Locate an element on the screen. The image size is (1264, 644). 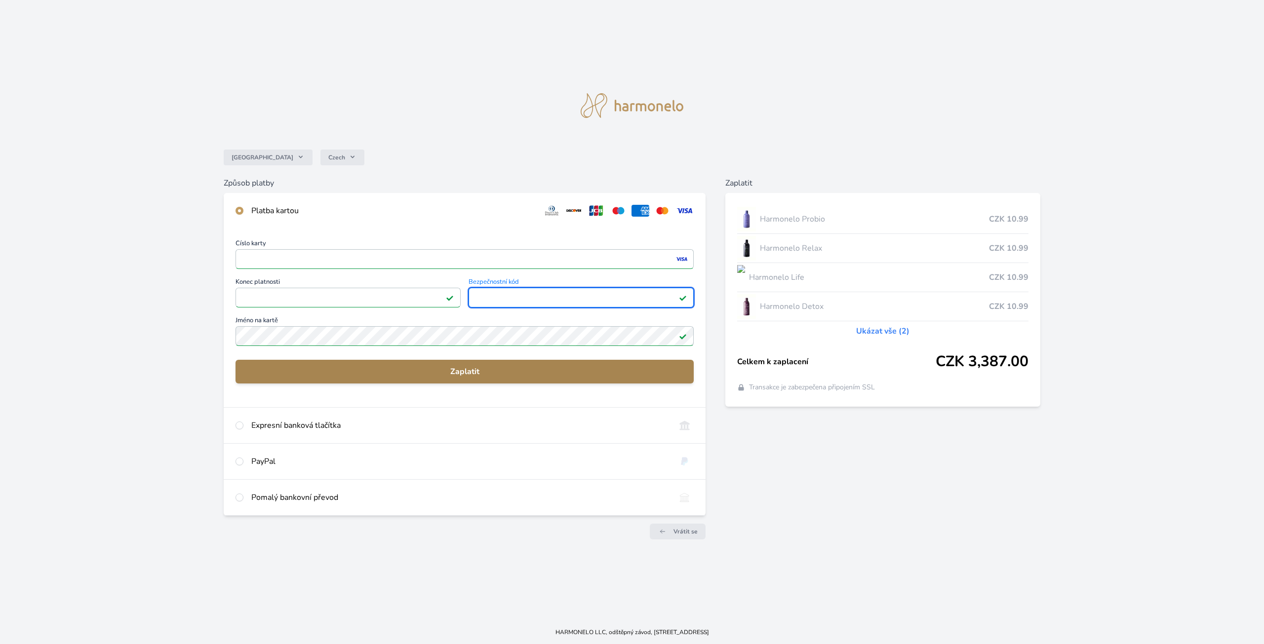
a: Ukázat vše (2) is located at coordinates (883, 331).